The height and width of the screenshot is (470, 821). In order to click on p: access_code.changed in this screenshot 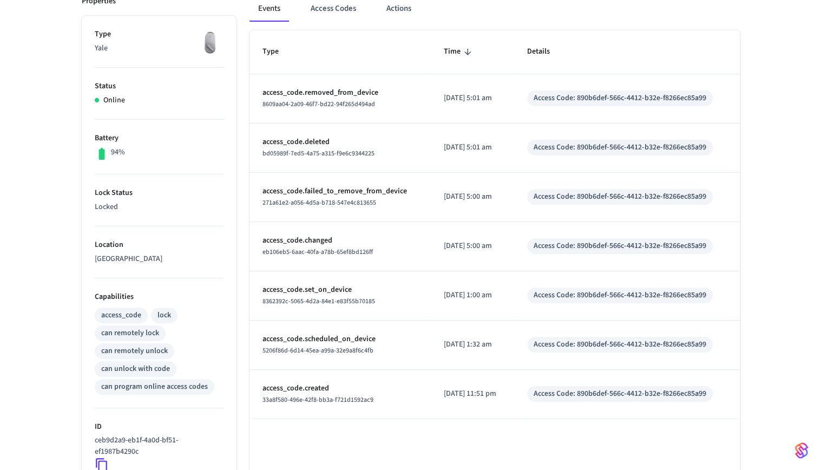, I will do `click(340, 240)`.